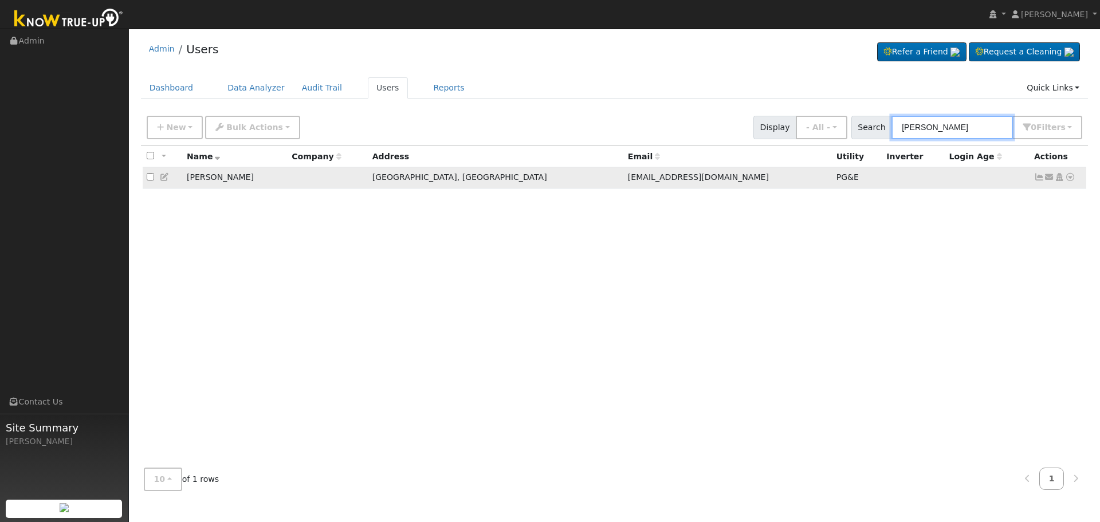 The width and height of the screenshot is (1100, 522). I want to click on div: Utility, so click(857, 156).